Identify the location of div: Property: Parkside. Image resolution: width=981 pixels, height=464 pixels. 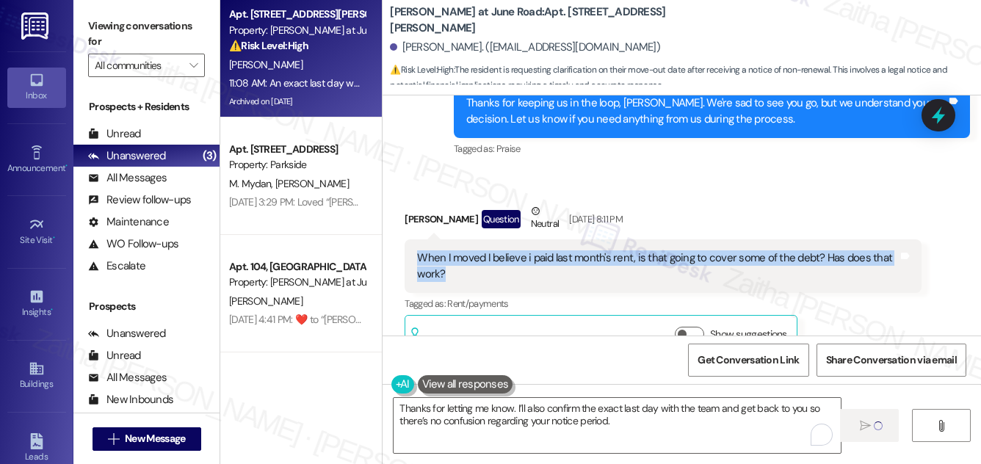
(297, 164).